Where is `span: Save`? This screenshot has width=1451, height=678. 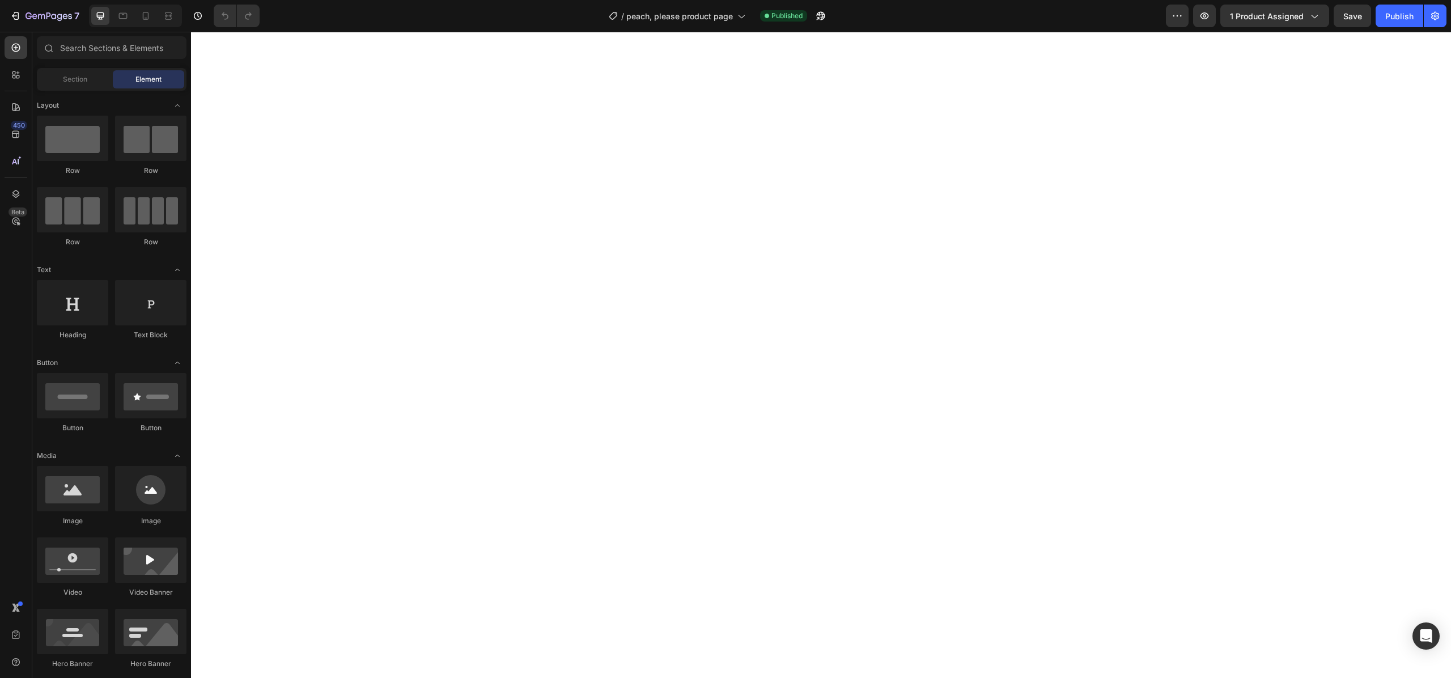 span: Save is located at coordinates (1352, 16).